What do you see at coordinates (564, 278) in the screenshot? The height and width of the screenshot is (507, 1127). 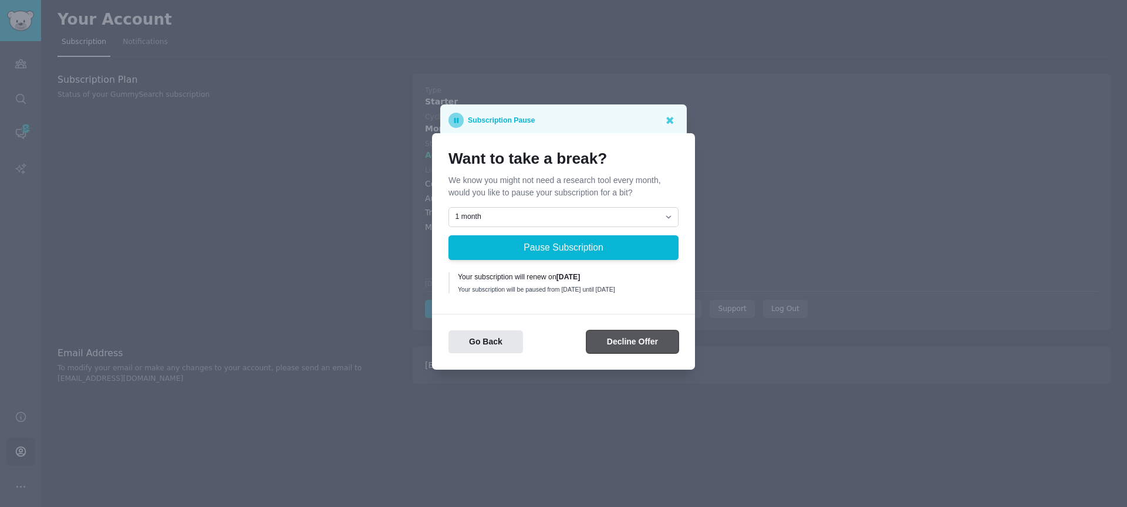 I see `div: Your subscription will renew on` at bounding box center [564, 278].